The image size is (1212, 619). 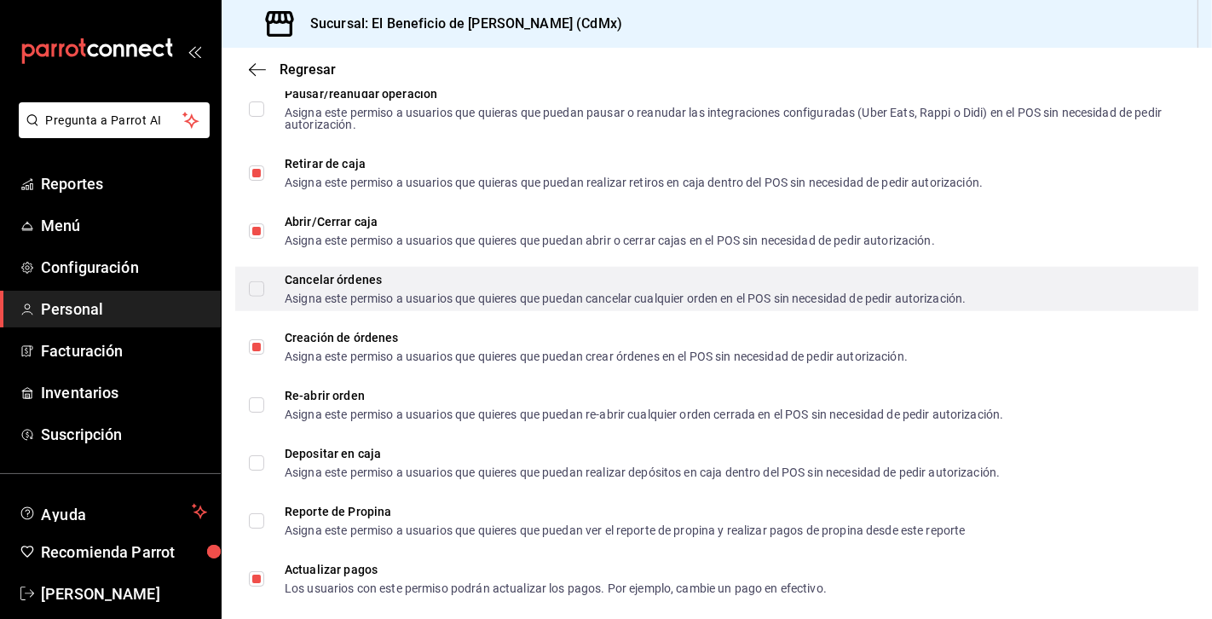 What do you see at coordinates (308, 69) in the screenshot?
I see `span: Regresar` at bounding box center [308, 69].